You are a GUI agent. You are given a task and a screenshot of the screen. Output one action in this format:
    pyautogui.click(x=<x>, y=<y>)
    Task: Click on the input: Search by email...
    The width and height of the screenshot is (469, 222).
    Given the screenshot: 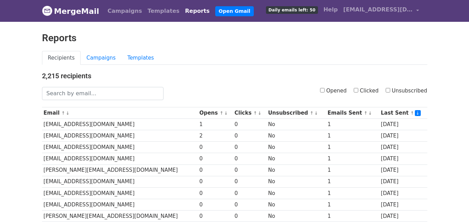 What is the action you would take?
    pyautogui.click(x=103, y=94)
    